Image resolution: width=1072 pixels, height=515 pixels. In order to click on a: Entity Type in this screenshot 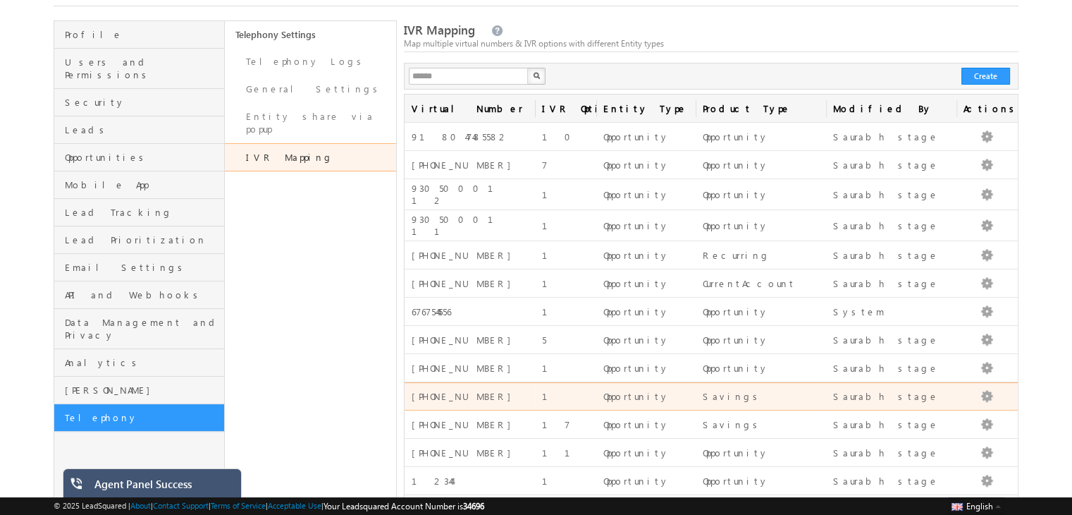, I will do `click(646, 109)`.